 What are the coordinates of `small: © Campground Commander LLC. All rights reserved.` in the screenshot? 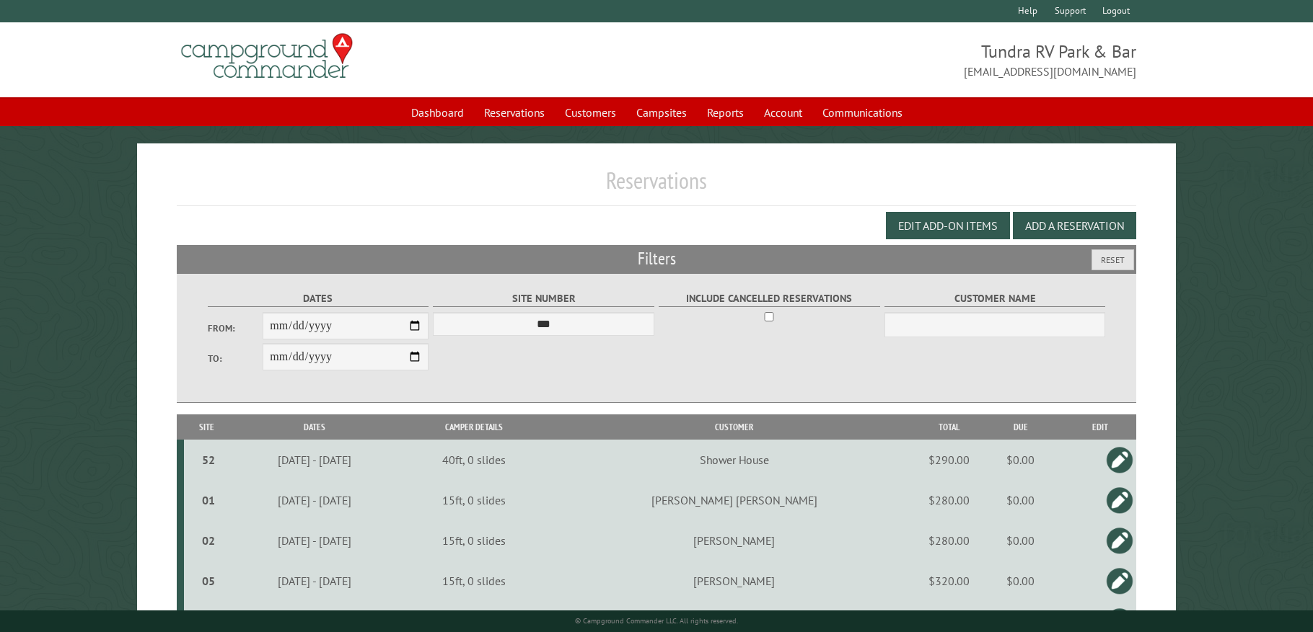 It's located at (656, 621).